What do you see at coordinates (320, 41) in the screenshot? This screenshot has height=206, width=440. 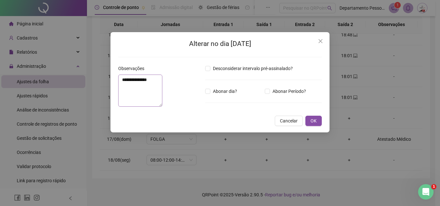 I see `button: Close` at bounding box center [320, 41].